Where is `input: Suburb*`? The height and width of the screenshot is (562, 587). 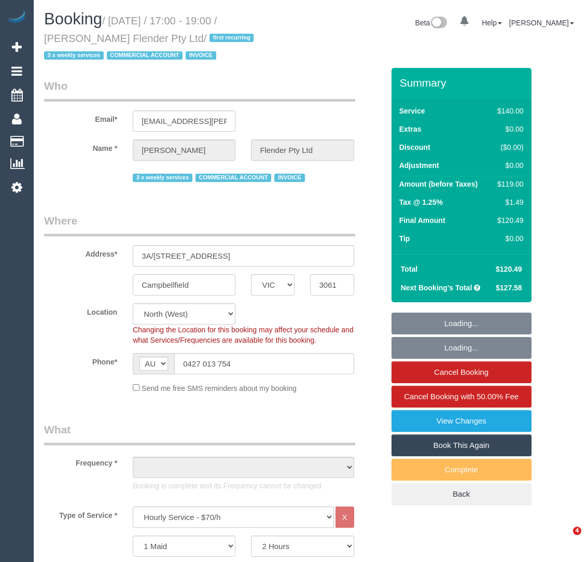
input: Suburb* is located at coordinates (184, 284).